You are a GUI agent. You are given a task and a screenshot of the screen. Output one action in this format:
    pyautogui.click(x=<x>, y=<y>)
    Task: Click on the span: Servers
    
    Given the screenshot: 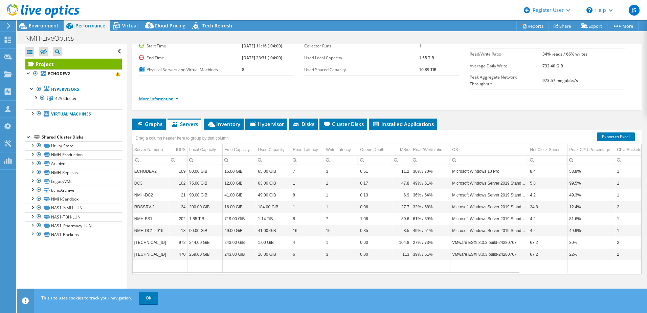 What is the action you would take?
    pyautogui.click(x=185, y=124)
    